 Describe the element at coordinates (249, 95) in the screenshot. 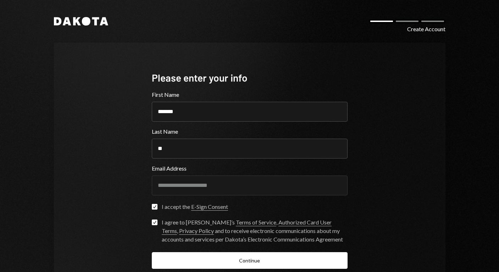

I see `label: First Name` at that location.